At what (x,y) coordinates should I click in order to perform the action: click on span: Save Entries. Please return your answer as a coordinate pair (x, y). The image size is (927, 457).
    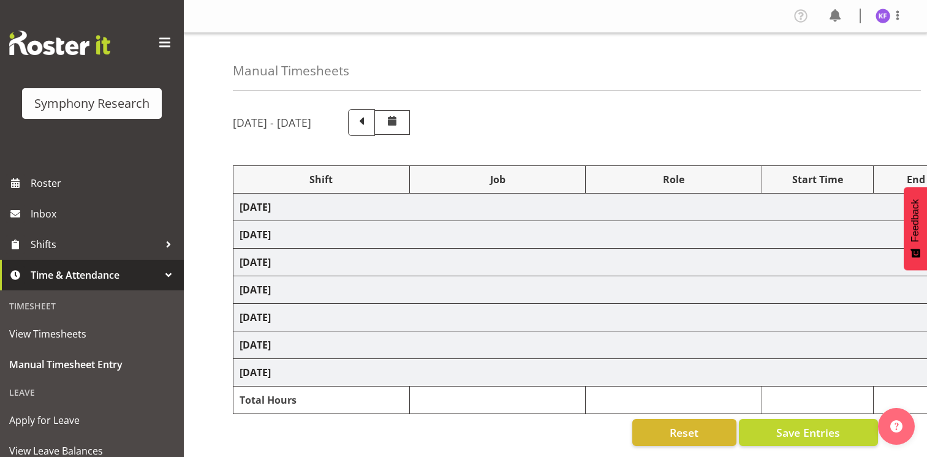
    Looking at the image, I should click on (808, 432).